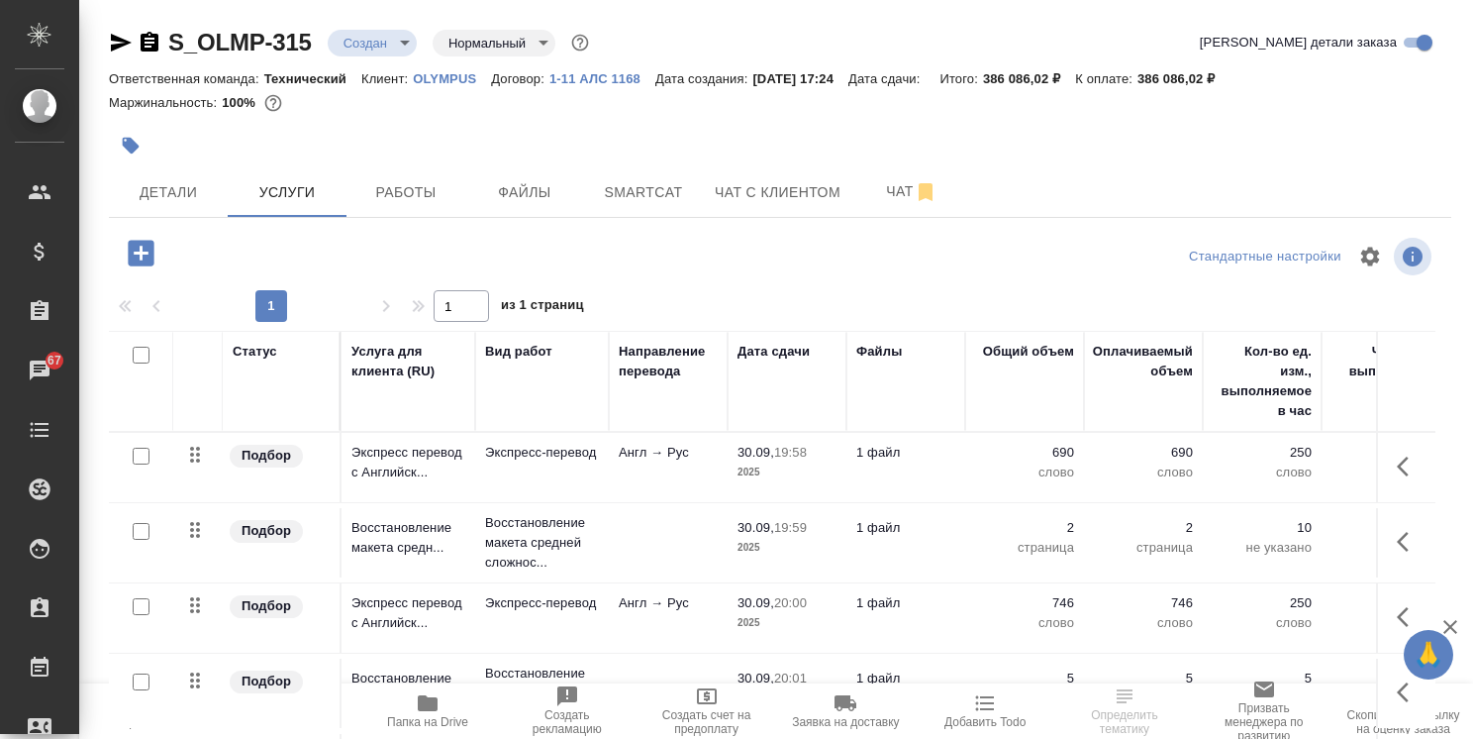 The width and height of the screenshot is (1473, 739). I want to click on span: Определить тематику, so click(1125, 722).